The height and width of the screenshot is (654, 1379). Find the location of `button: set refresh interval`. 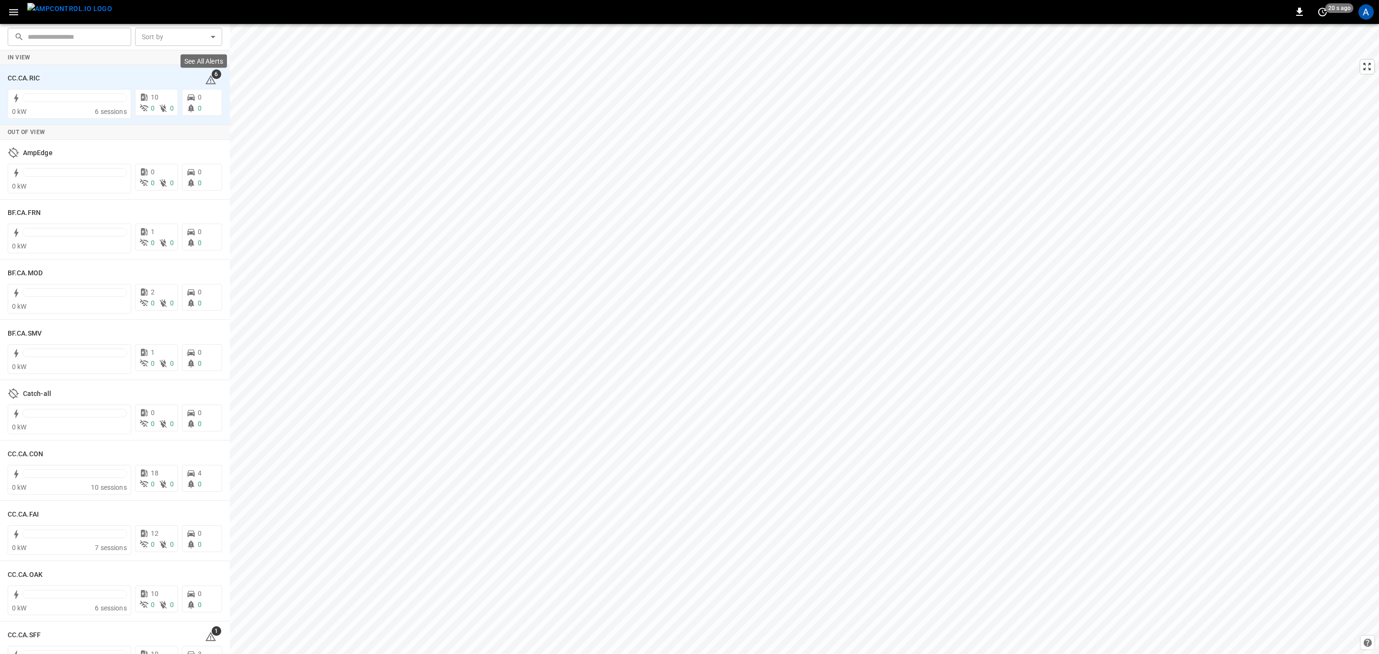

button: set refresh interval is located at coordinates (1323, 12).